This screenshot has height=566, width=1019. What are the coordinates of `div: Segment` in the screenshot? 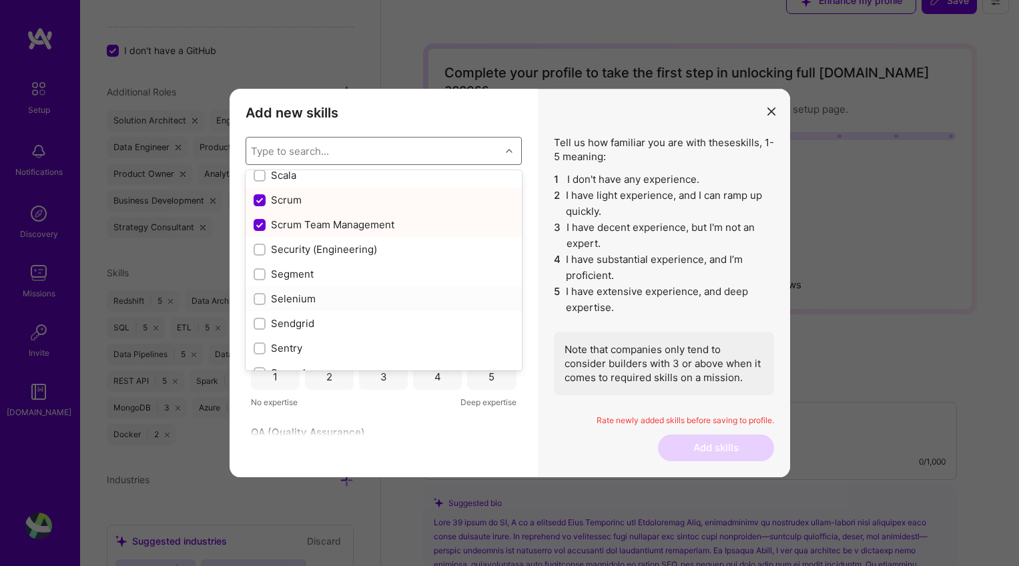 It's located at (384, 274).